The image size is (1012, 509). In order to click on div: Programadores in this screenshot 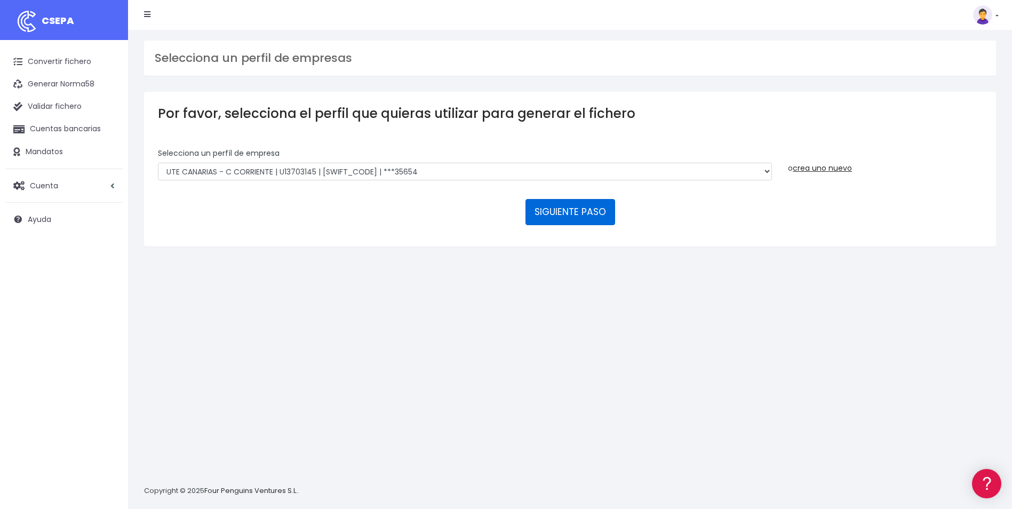, I will do `click(107, 261)`.